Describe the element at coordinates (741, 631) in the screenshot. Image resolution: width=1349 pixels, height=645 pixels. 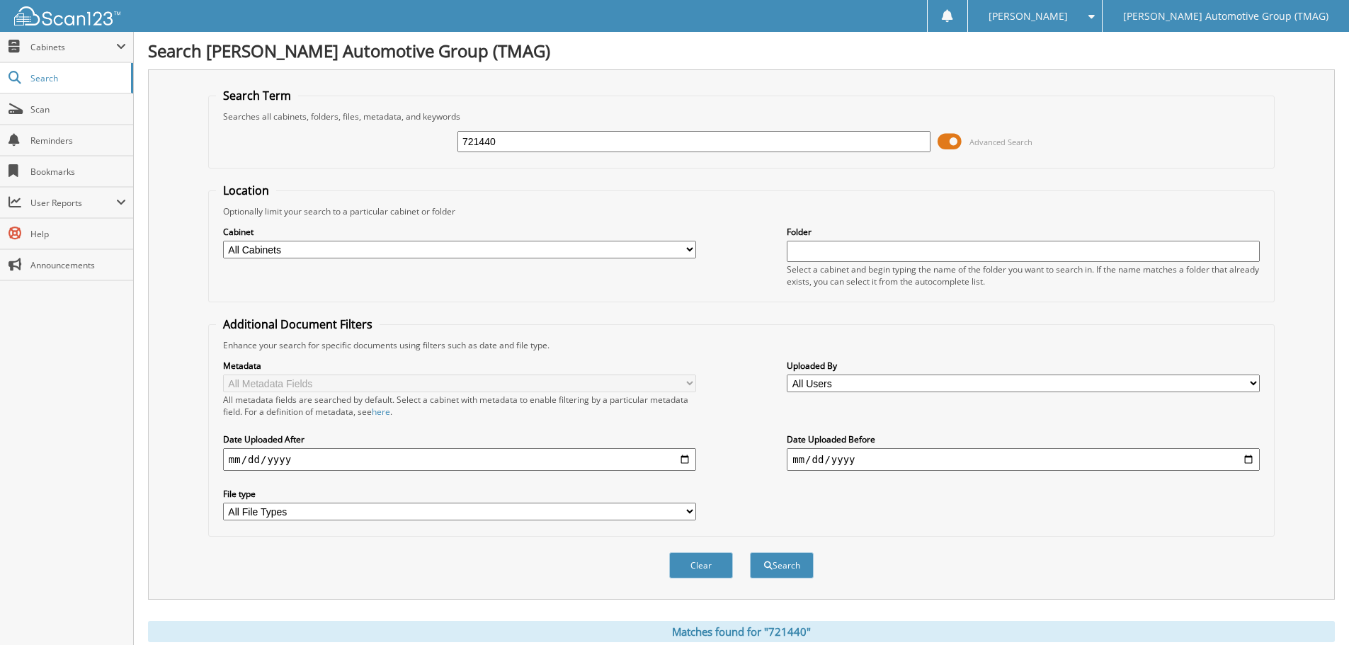
I see `div: Matches found for "721440"` at that location.